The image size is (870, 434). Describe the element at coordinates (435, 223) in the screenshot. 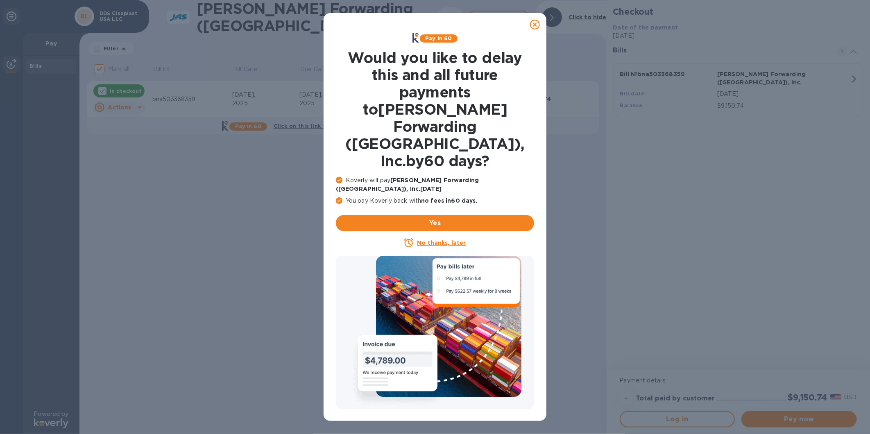

I see `span: Yes` at that location.